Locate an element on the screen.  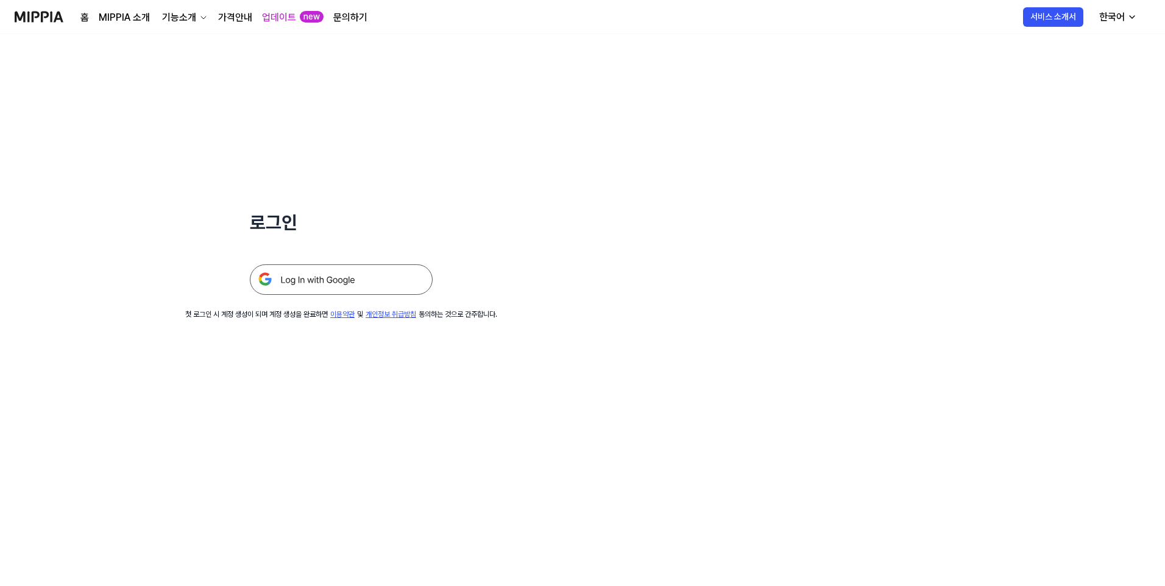
a: 업데이트 is located at coordinates (279, 18).